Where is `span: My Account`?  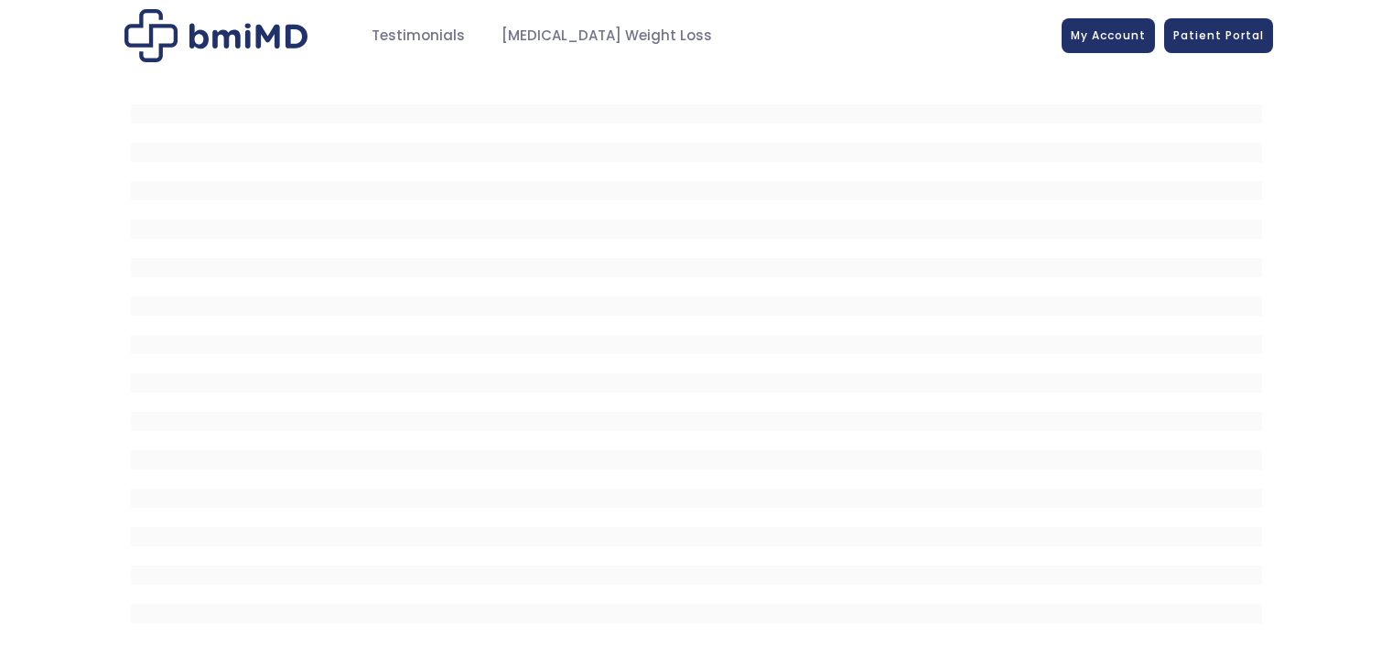 span: My Account is located at coordinates (1109, 35).